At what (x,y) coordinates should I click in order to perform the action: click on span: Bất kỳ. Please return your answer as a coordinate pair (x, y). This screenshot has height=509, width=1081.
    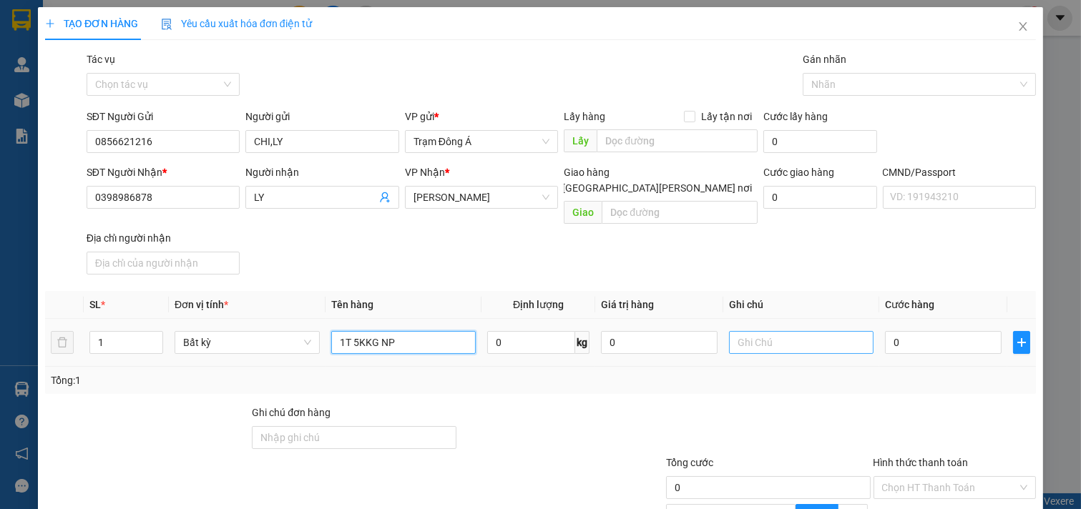
    Looking at the image, I should click on (247, 343).